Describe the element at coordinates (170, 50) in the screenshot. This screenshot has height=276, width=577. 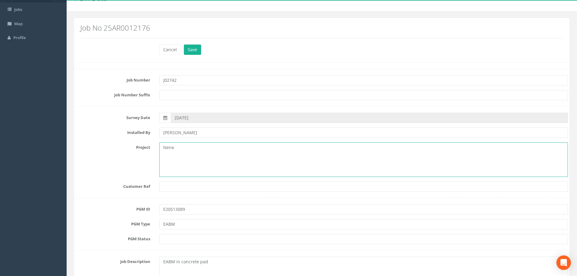
I see `button: Cancel` at that location.